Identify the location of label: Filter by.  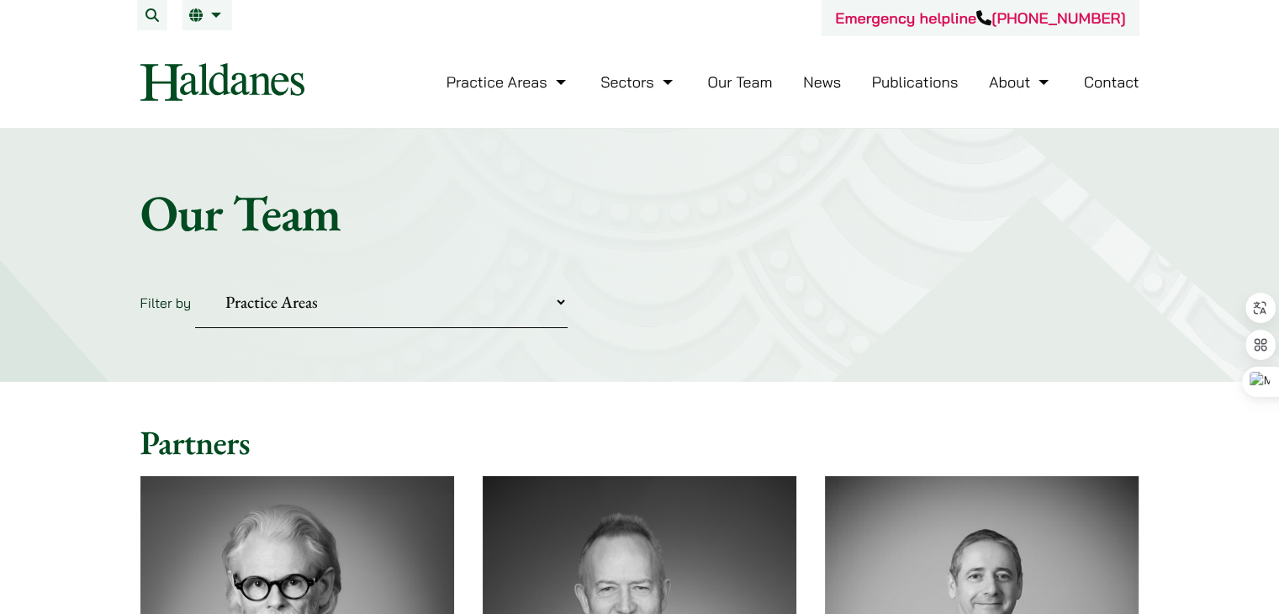
(166, 303).